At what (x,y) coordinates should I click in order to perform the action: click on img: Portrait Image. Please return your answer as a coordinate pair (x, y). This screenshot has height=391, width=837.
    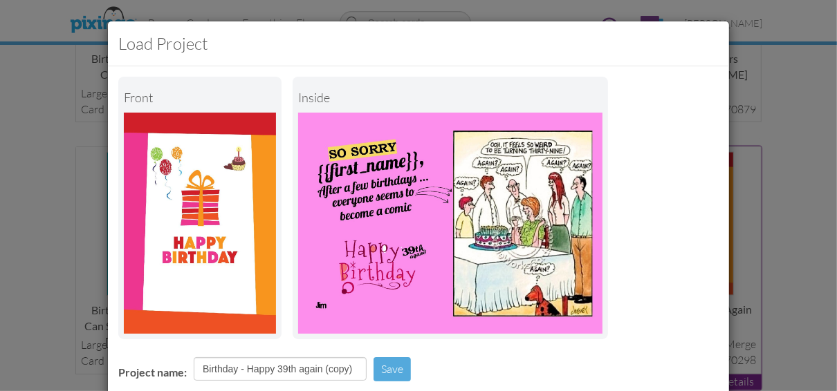
    Looking at the image, I should click on (450, 223).